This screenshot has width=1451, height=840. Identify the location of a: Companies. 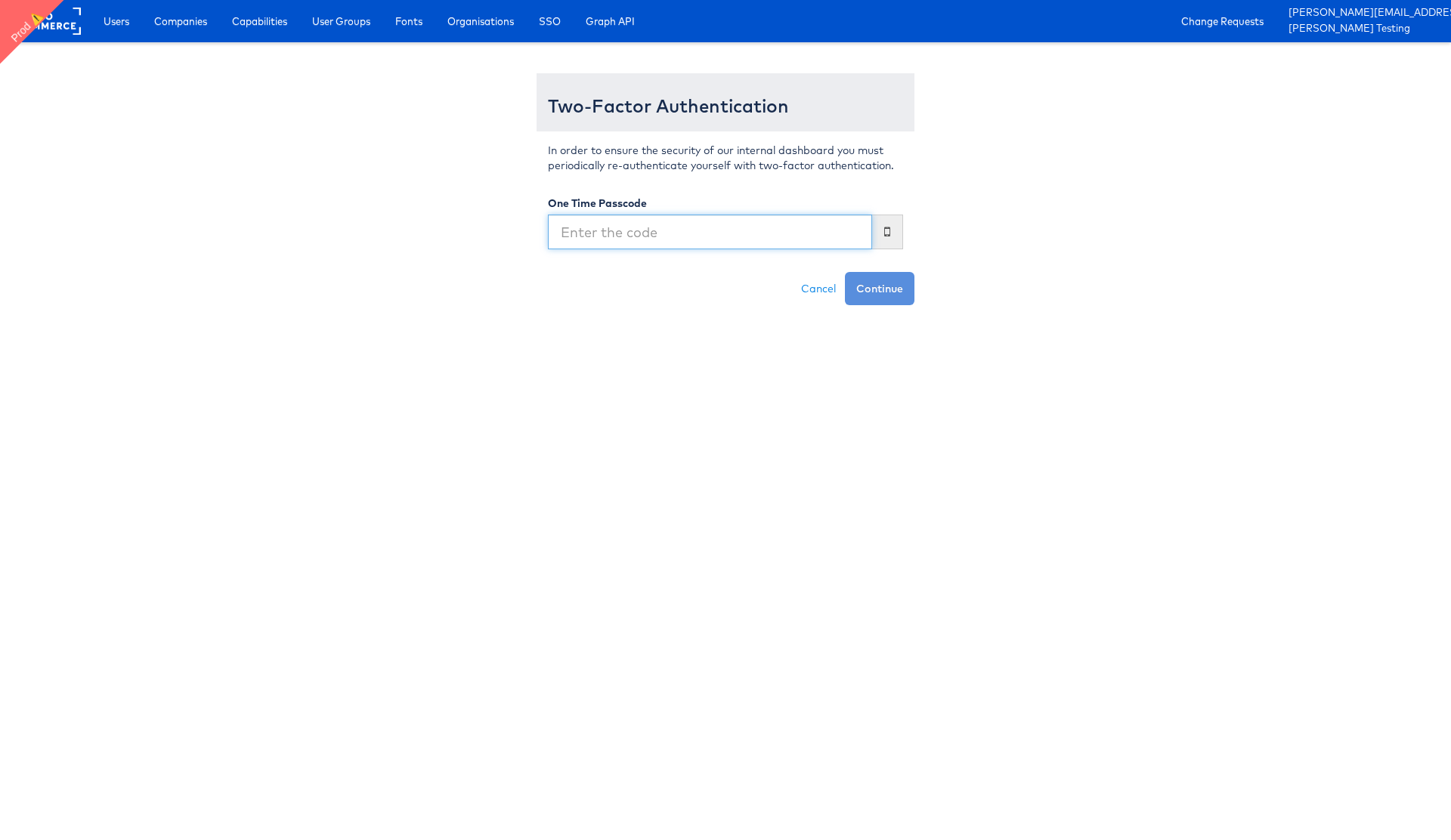
(181, 22).